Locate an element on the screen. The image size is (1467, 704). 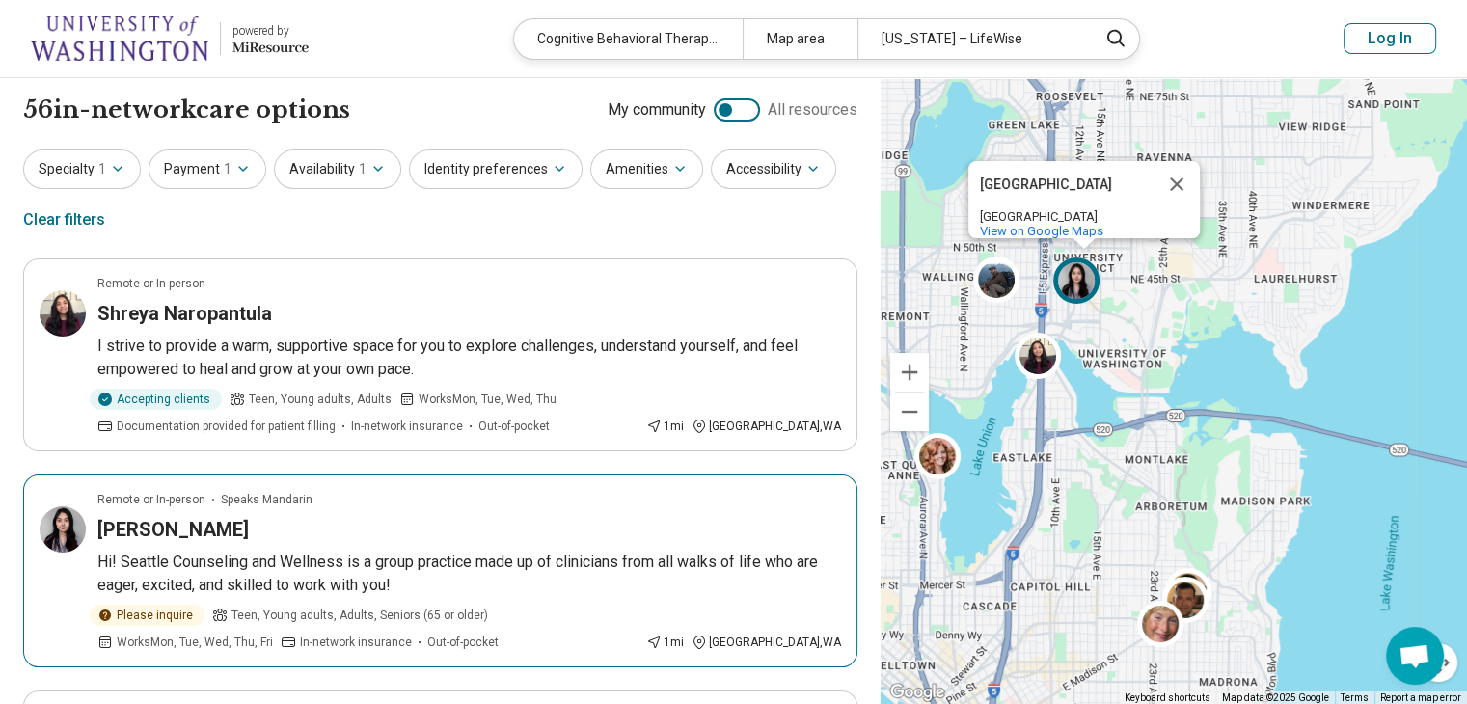
button: Zoom out is located at coordinates (910, 412).